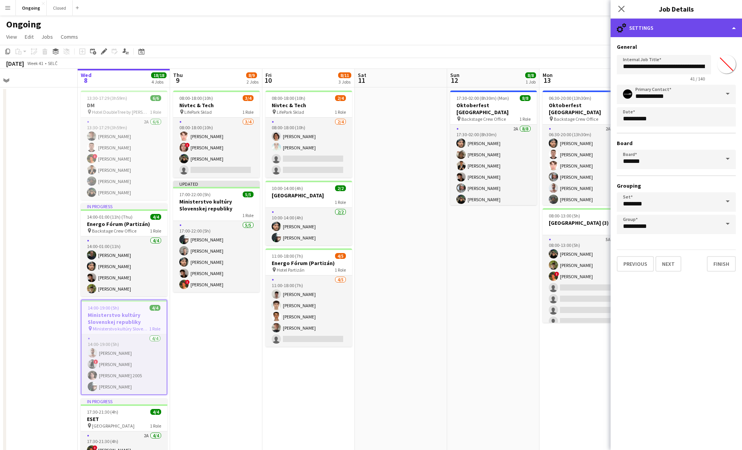 The height and width of the screenshot is (450, 742). Describe the element at coordinates (455, 75) in the screenshot. I see `span: Sun` at that location.